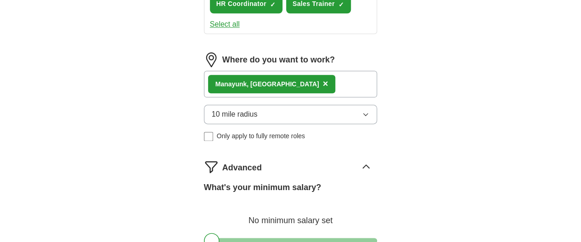 Image resolution: width=581 pixels, height=242 pixels. What do you see at coordinates (231, 84) in the screenshot?
I see `strong: Manayunk` at bounding box center [231, 84].